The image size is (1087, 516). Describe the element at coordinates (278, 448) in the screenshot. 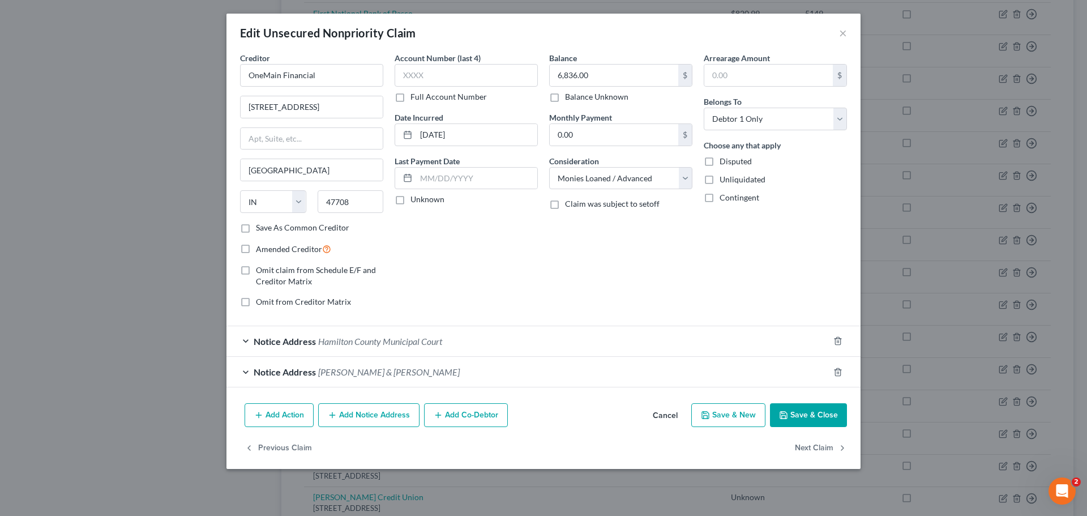

I see `button: Previous Claim` at that location.